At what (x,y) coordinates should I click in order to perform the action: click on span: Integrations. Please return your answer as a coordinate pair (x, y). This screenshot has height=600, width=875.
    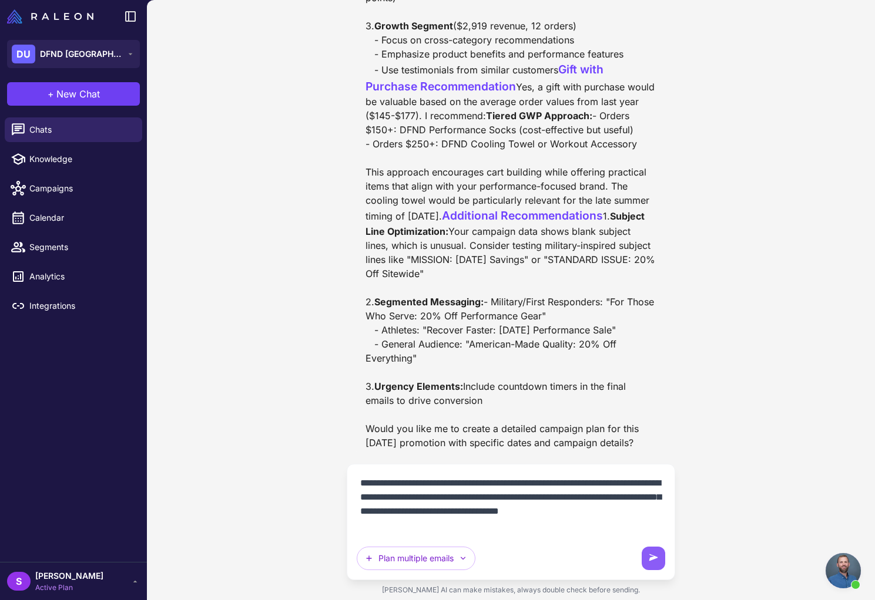
    Looking at the image, I should click on (81, 306).